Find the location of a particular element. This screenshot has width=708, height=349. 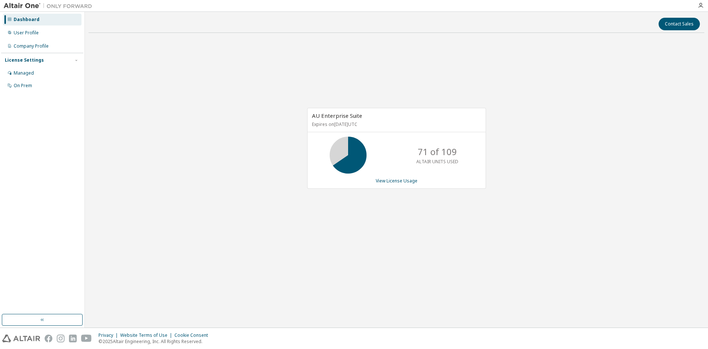

a: View License Usage is located at coordinates (396, 180).